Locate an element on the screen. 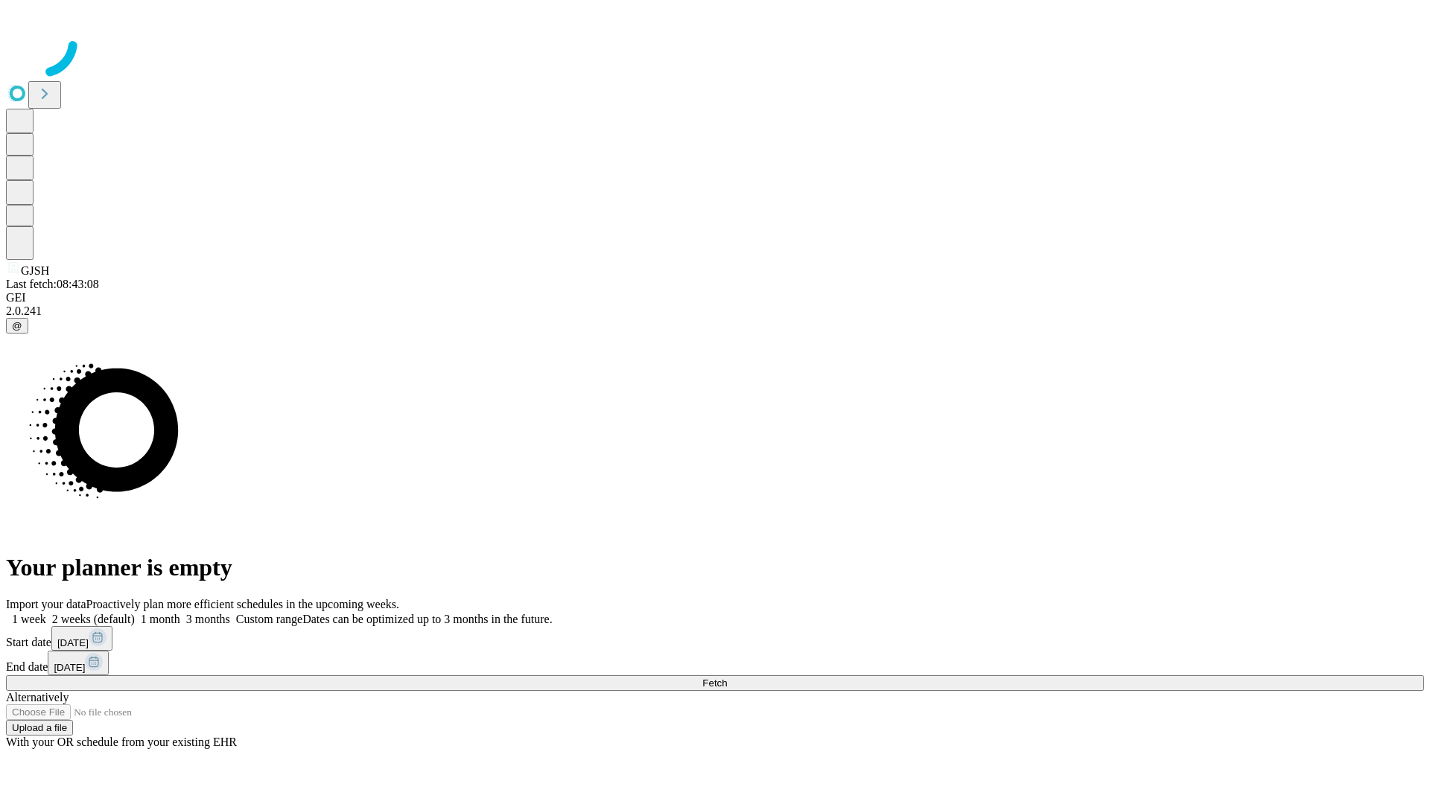  div: Start date is located at coordinates (715, 638).